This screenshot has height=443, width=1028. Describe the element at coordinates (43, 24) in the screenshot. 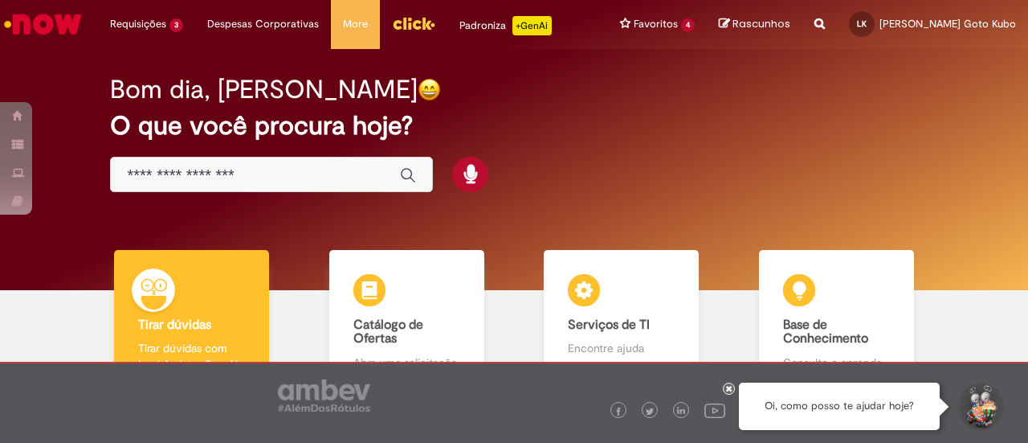

I see `img: ServiceNow` at that location.